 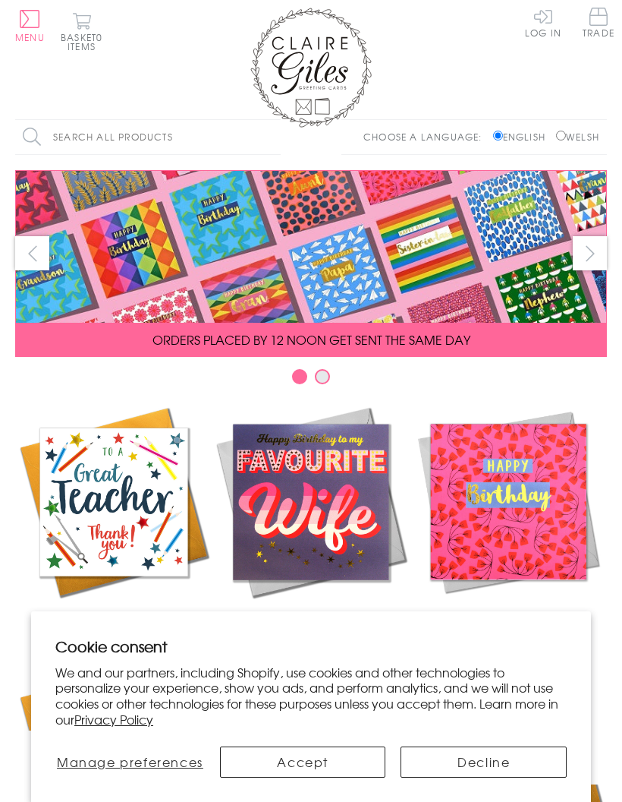 I want to click on div: Carousel Pagination, so click(x=311, y=380).